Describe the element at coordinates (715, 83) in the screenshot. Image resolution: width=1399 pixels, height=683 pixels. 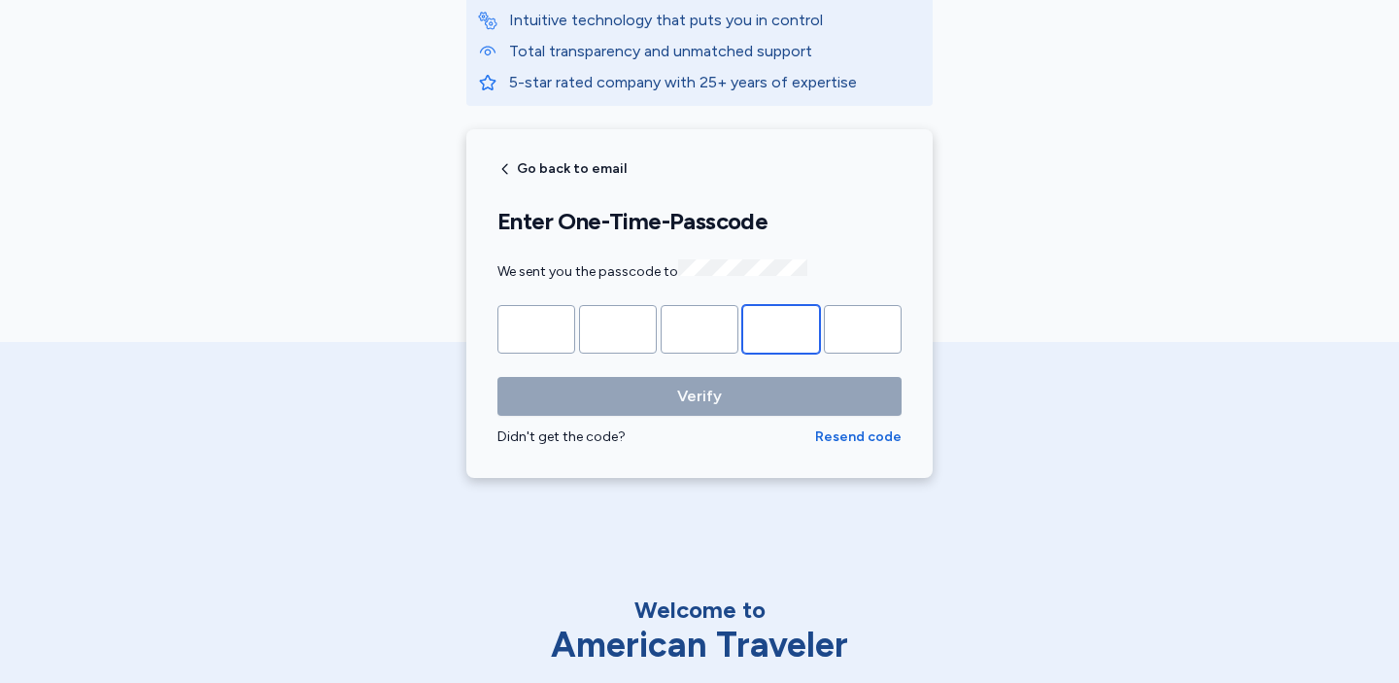
I see `p: 5-star rated company with 25+ years of expertise` at that location.